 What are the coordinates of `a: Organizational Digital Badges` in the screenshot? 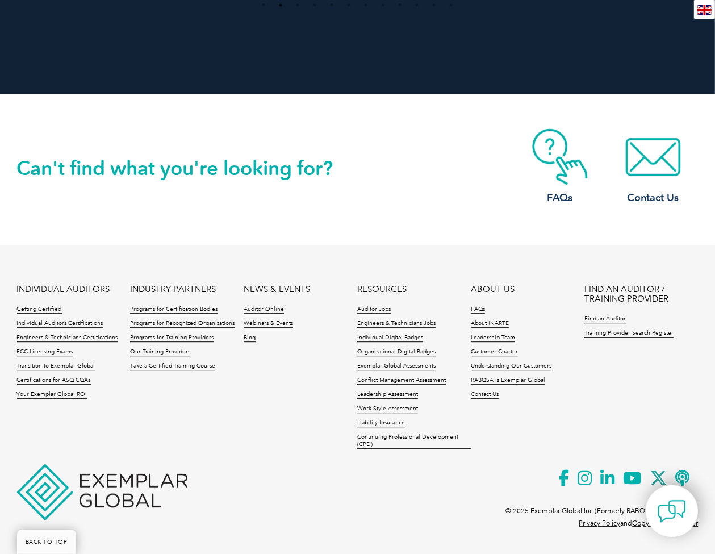 It's located at (397, 352).